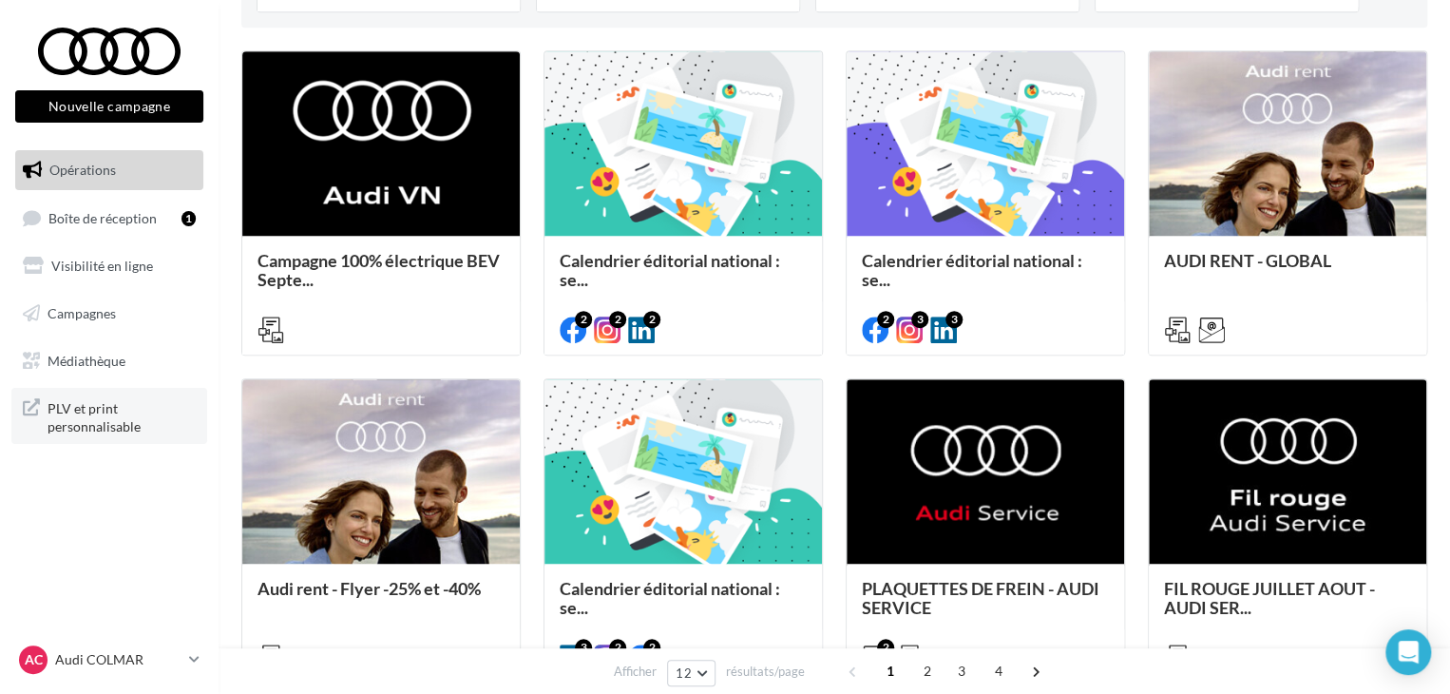  Describe the element at coordinates (109, 106) in the screenshot. I see `button: Nouvelle campagne` at that location.